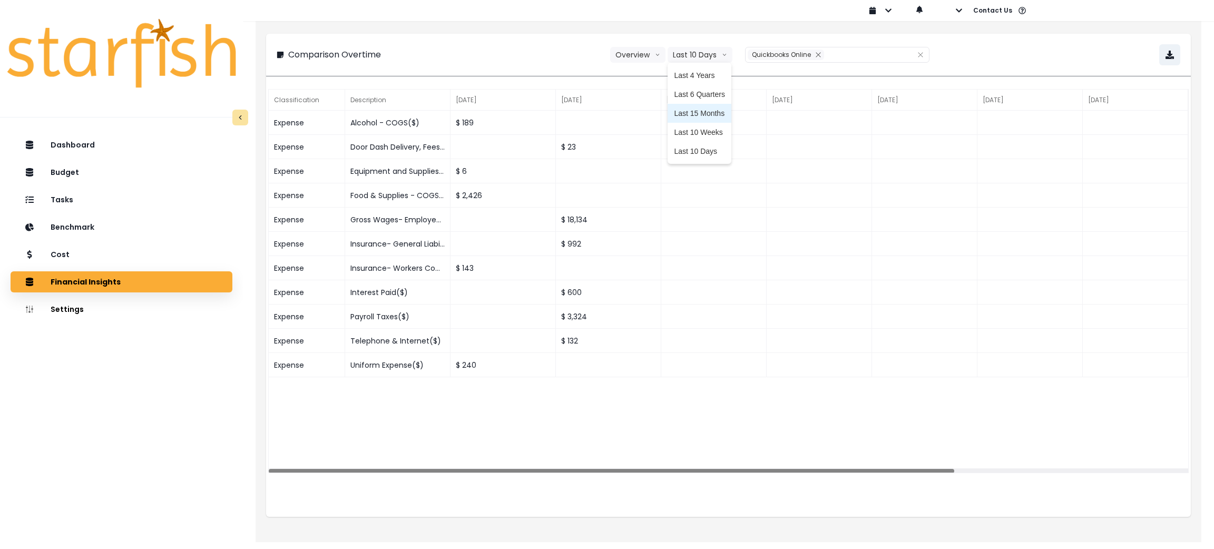 The height and width of the screenshot is (549, 1214). What do you see at coordinates (920, 55) in the screenshot?
I see `button: Clear` at bounding box center [920, 55].